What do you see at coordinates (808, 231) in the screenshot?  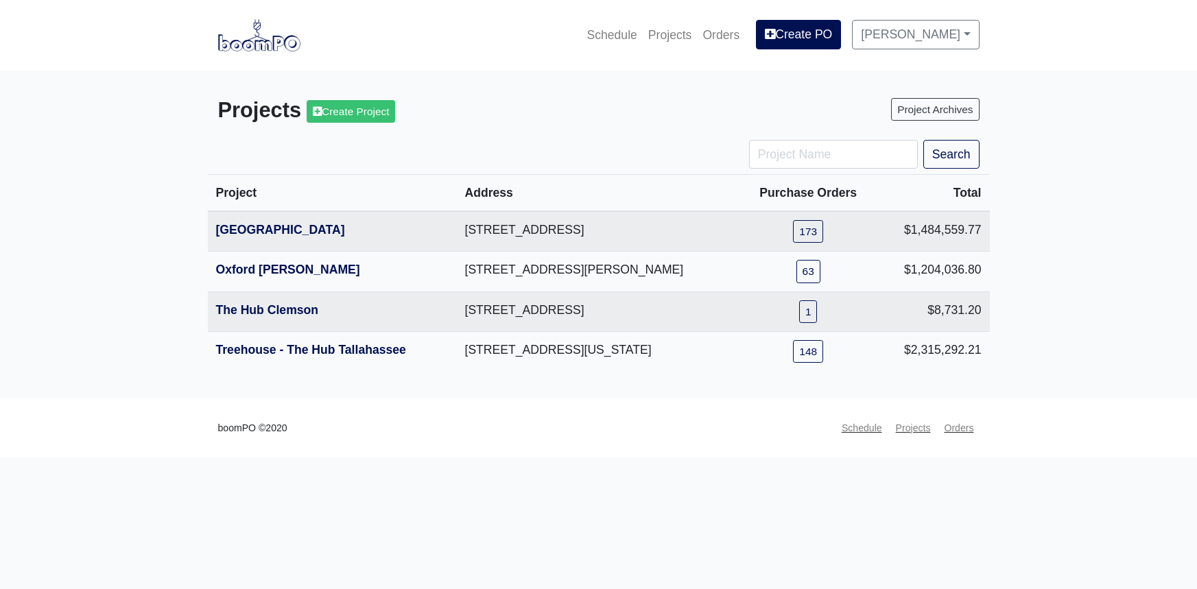 I see `a: 173` at bounding box center [808, 231].